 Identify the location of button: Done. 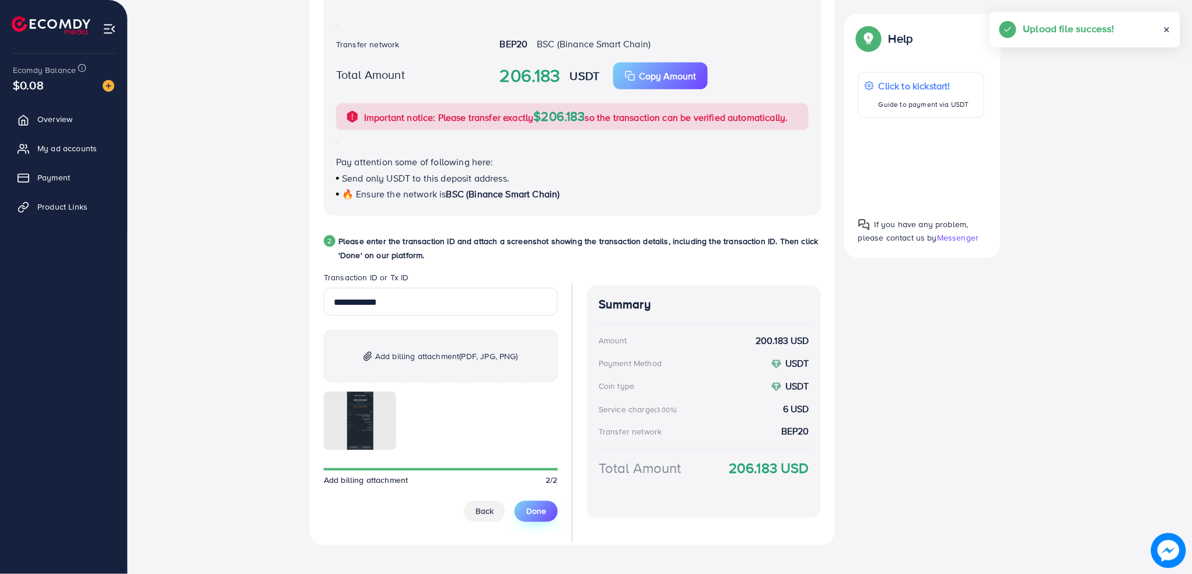
(536, 511).